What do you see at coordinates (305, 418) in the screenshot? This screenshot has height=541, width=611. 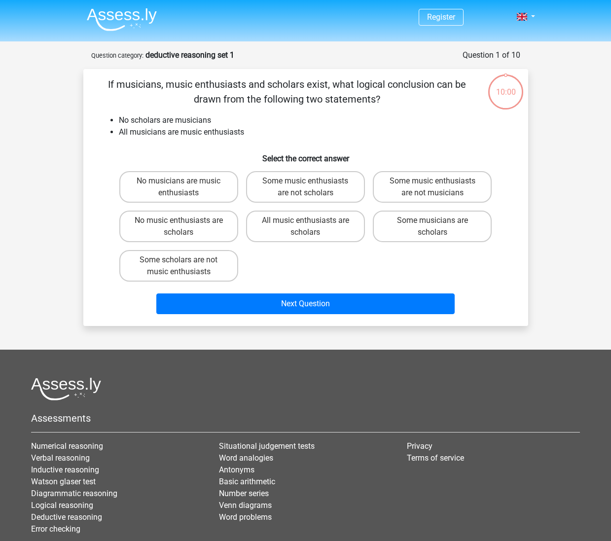 I see `h5: Assessments` at bounding box center [305, 418].